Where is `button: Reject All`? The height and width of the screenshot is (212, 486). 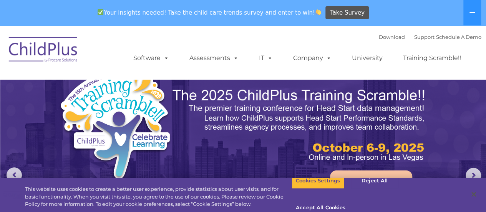
button: Reject All is located at coordinates (375, 181).